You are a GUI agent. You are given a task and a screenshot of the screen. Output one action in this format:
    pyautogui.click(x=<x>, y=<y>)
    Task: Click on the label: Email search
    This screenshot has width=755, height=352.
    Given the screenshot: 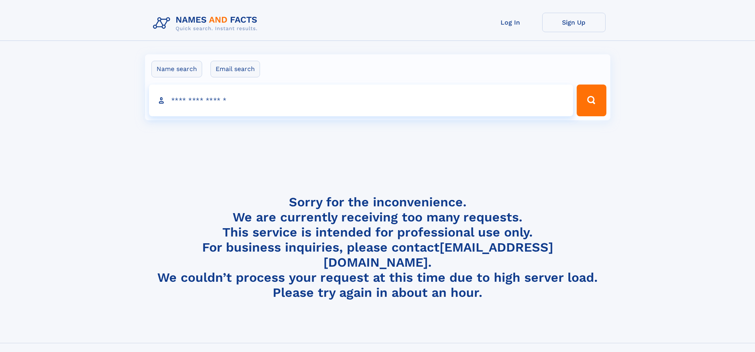 What is the action you would take?
    pyautogui.click(x=235, y=69)
    